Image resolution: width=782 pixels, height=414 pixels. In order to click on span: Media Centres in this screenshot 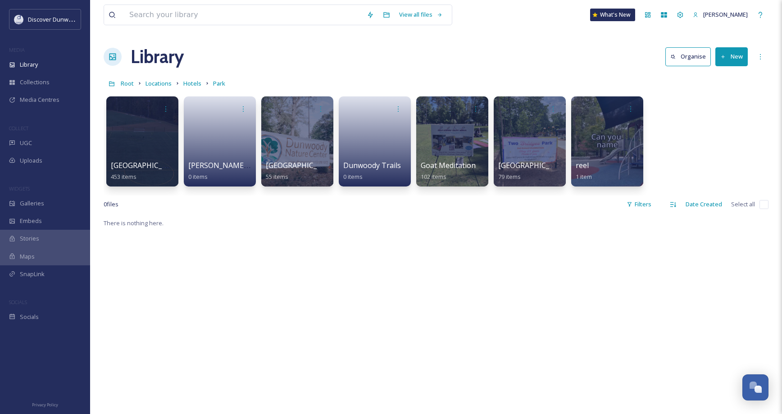, I will do `click(40, 100)`.